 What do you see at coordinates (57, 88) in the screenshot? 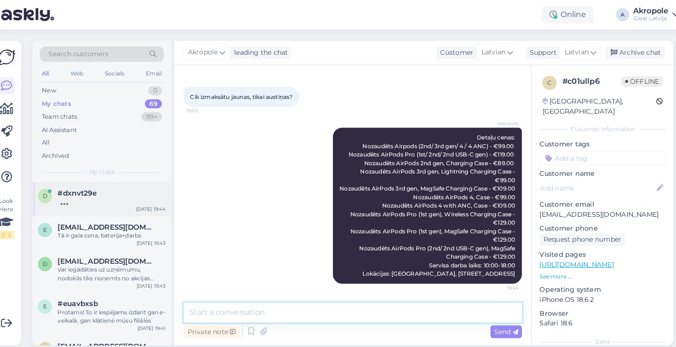
I see `div: New` at bounding box center [57, 88].